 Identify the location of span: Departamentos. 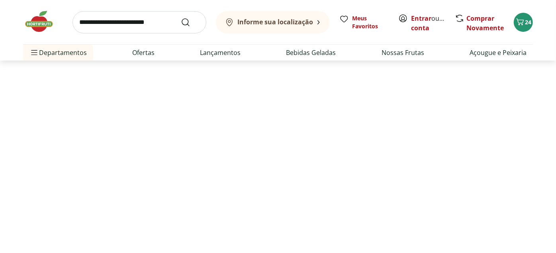
(58, 53).